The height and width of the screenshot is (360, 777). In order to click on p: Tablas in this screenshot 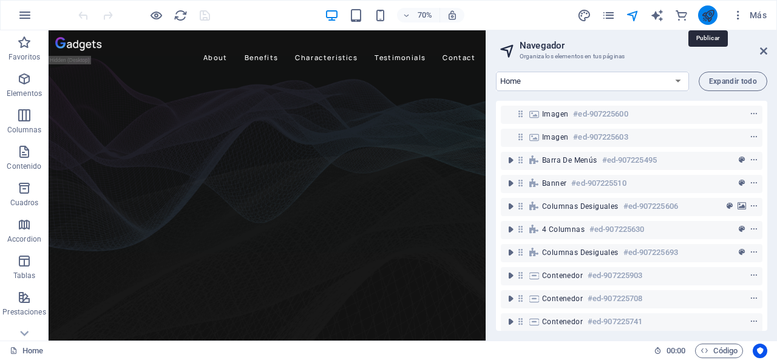, I will do `click(24, 276)`.